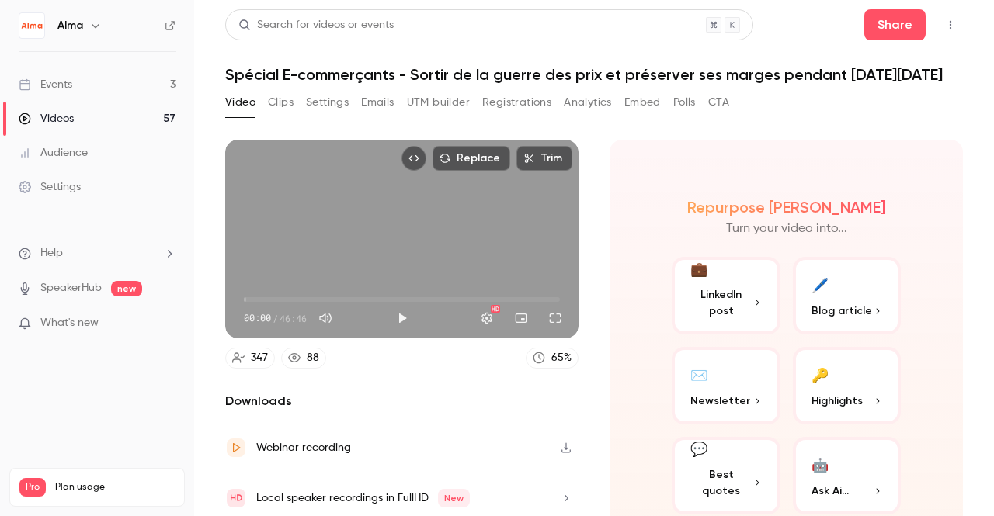 This screenshot has height=516, width=994. Describe the element at coordinates (275, 318) in the screenshot. I see `div: 00:00` at that location.